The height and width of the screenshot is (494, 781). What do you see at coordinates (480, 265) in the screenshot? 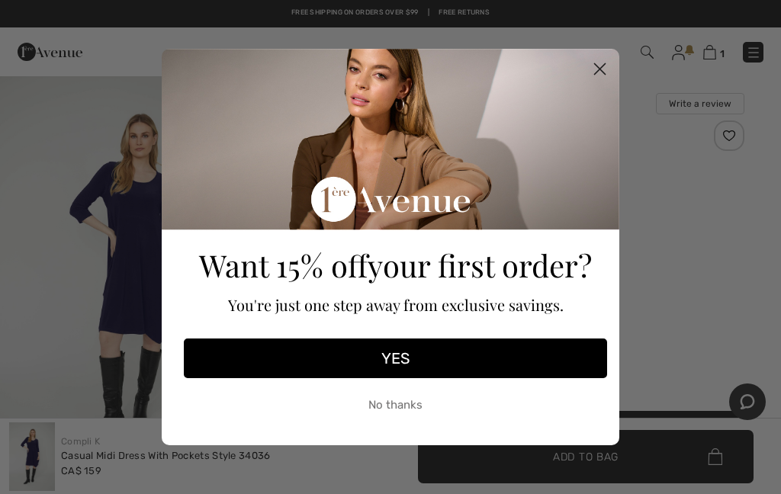
I see `span: your first order?` at bounding box center [480, 265].